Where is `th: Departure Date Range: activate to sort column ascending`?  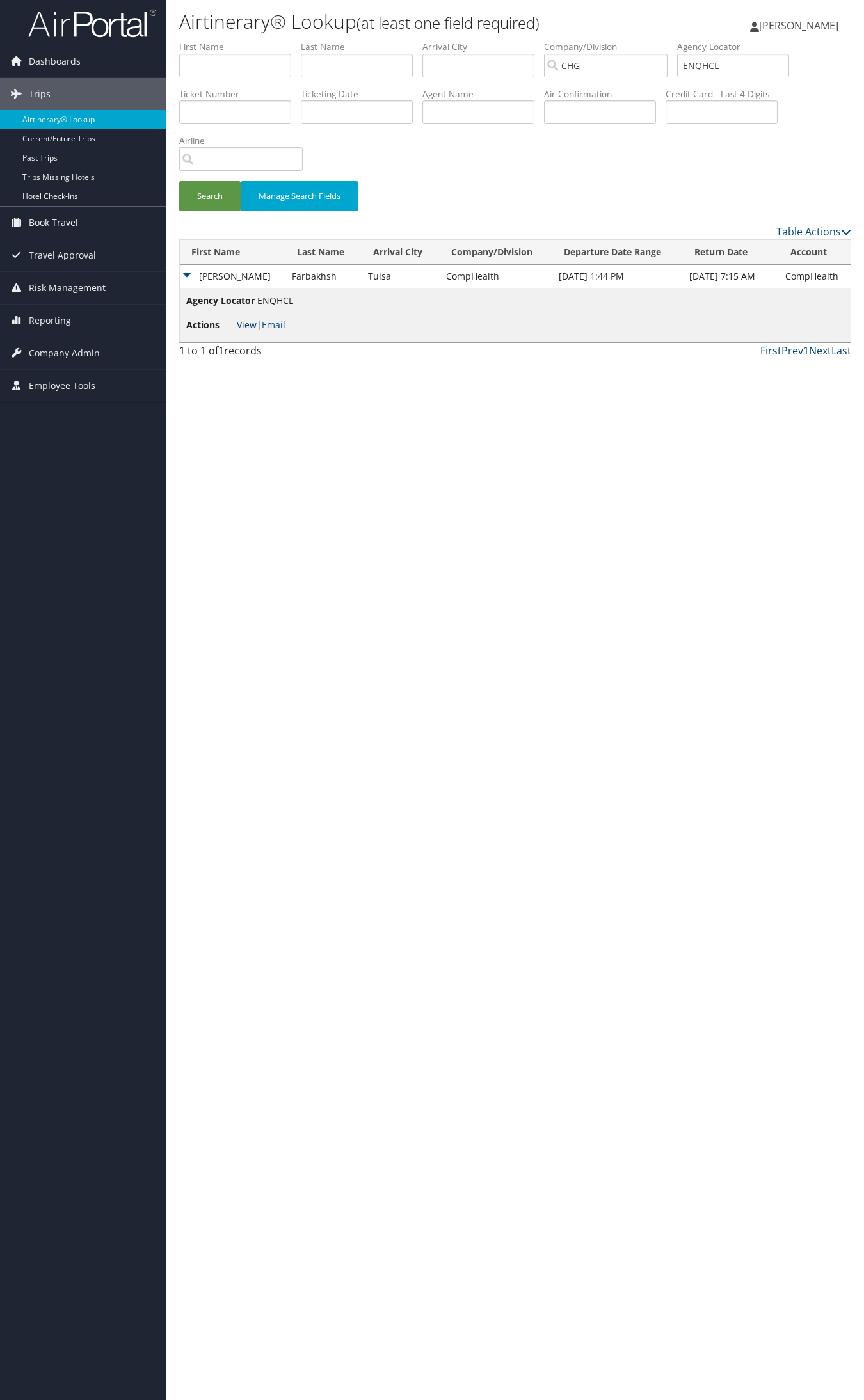 th: Departure Date Range: activate to sort column ascending is located at coordinates (617, 252).